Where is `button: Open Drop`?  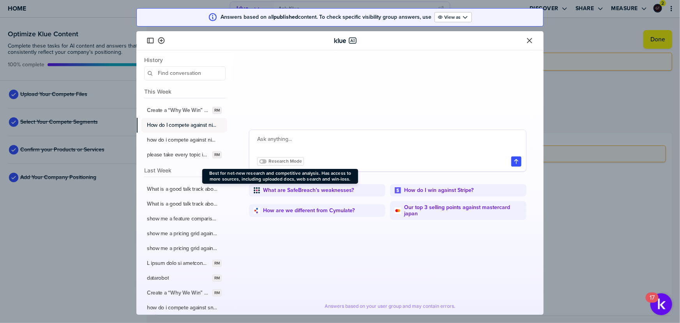
button: Open Drop is located at coordinates (454, 17).